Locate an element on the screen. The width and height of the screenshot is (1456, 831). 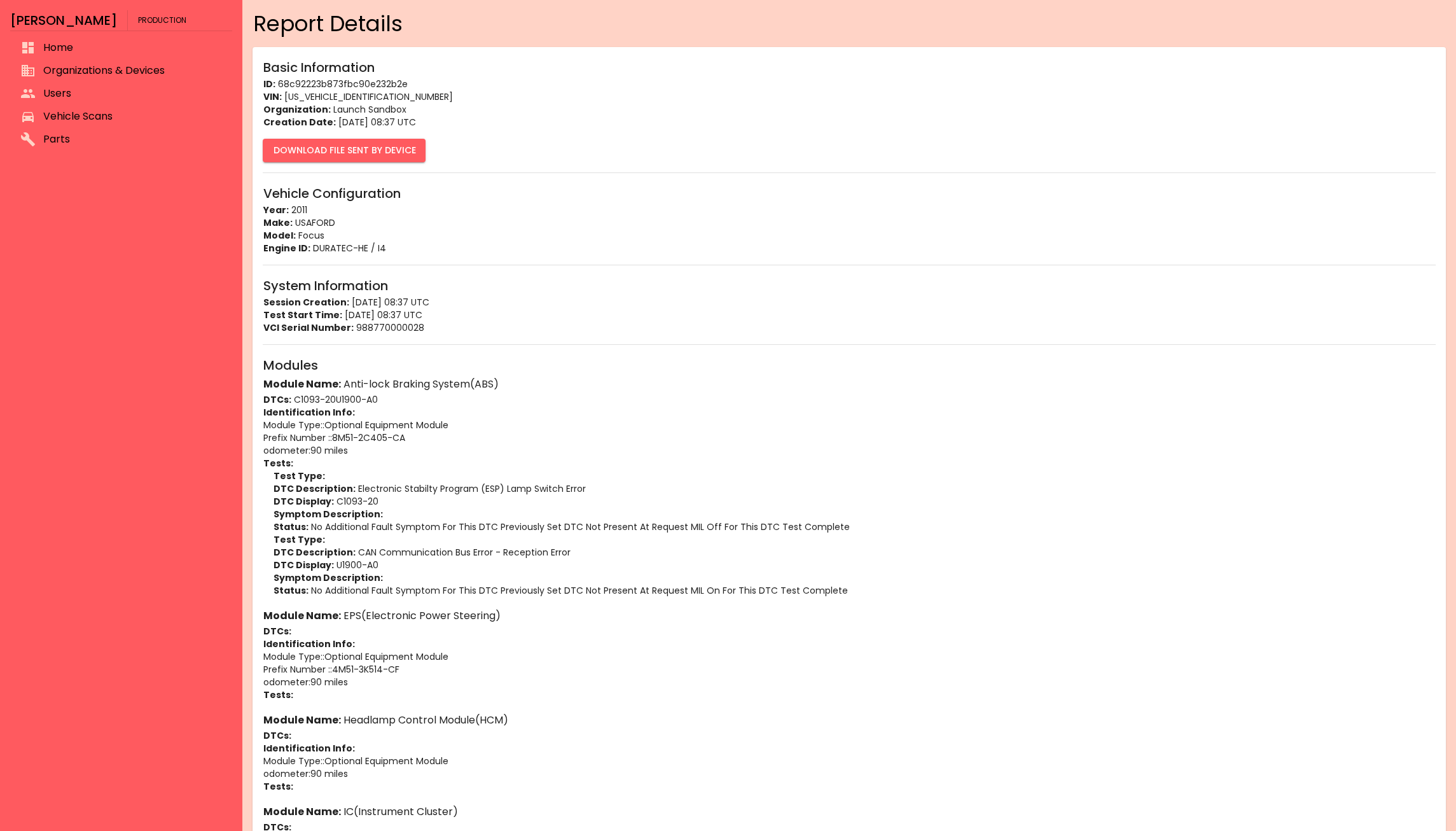
strong: VIN: is located at coordinates (272, 97).